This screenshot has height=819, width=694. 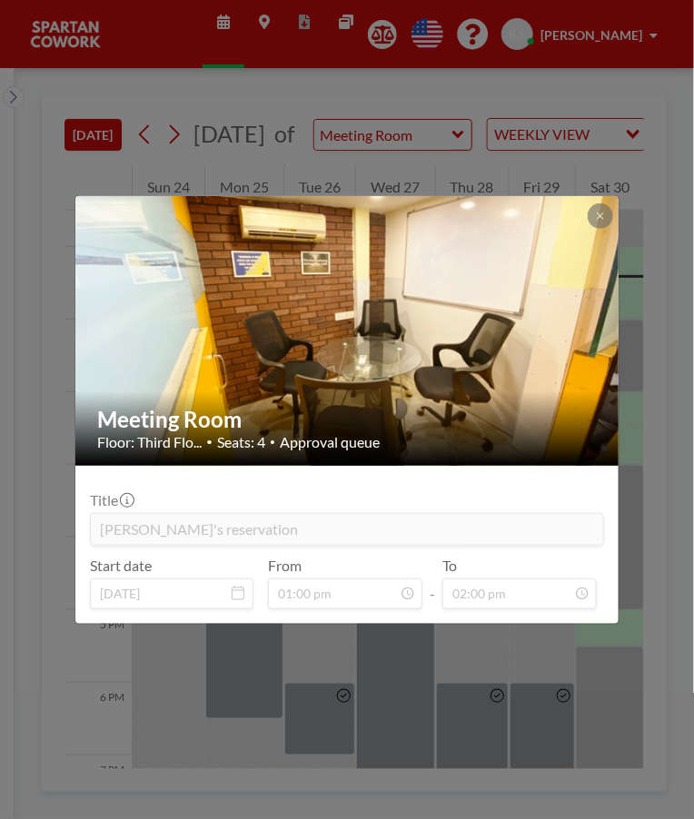 I want to click on span: Approval queue, so click(x=330, y=442).